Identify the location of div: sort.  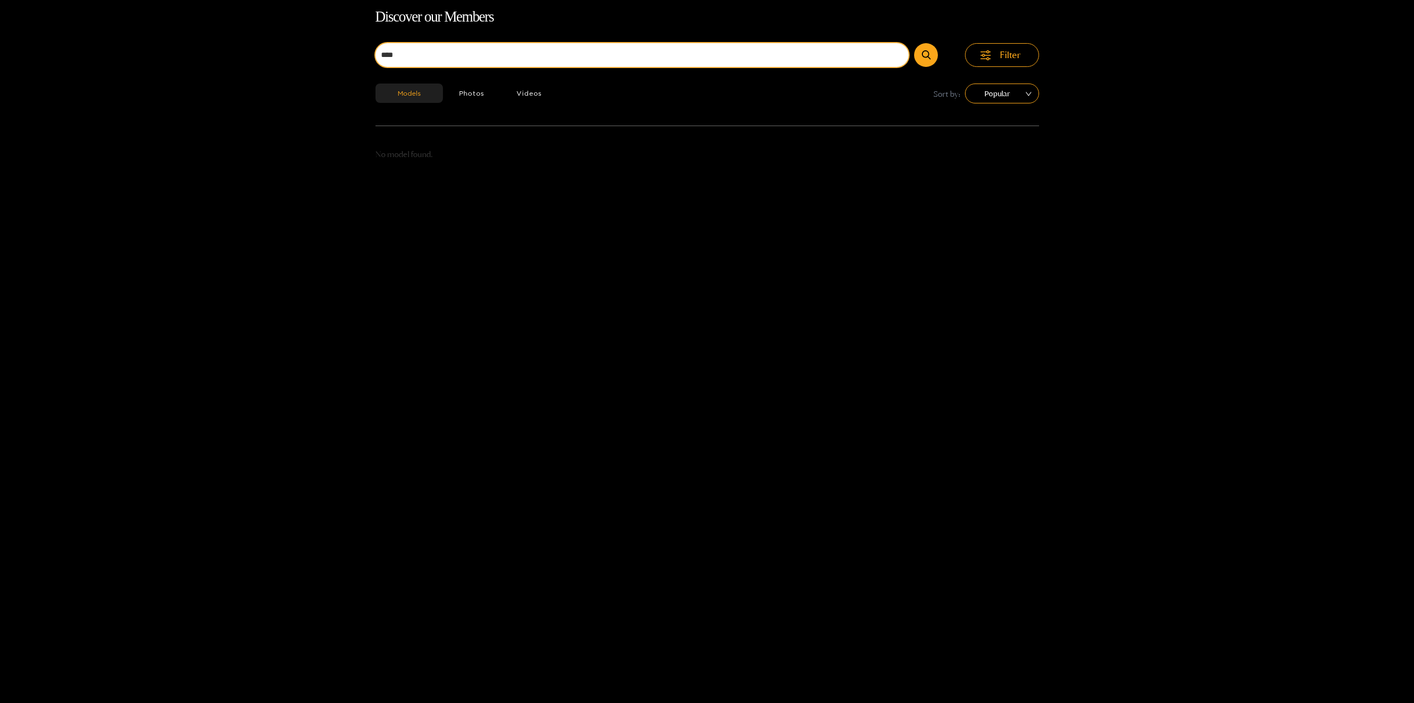
(1002, 93).